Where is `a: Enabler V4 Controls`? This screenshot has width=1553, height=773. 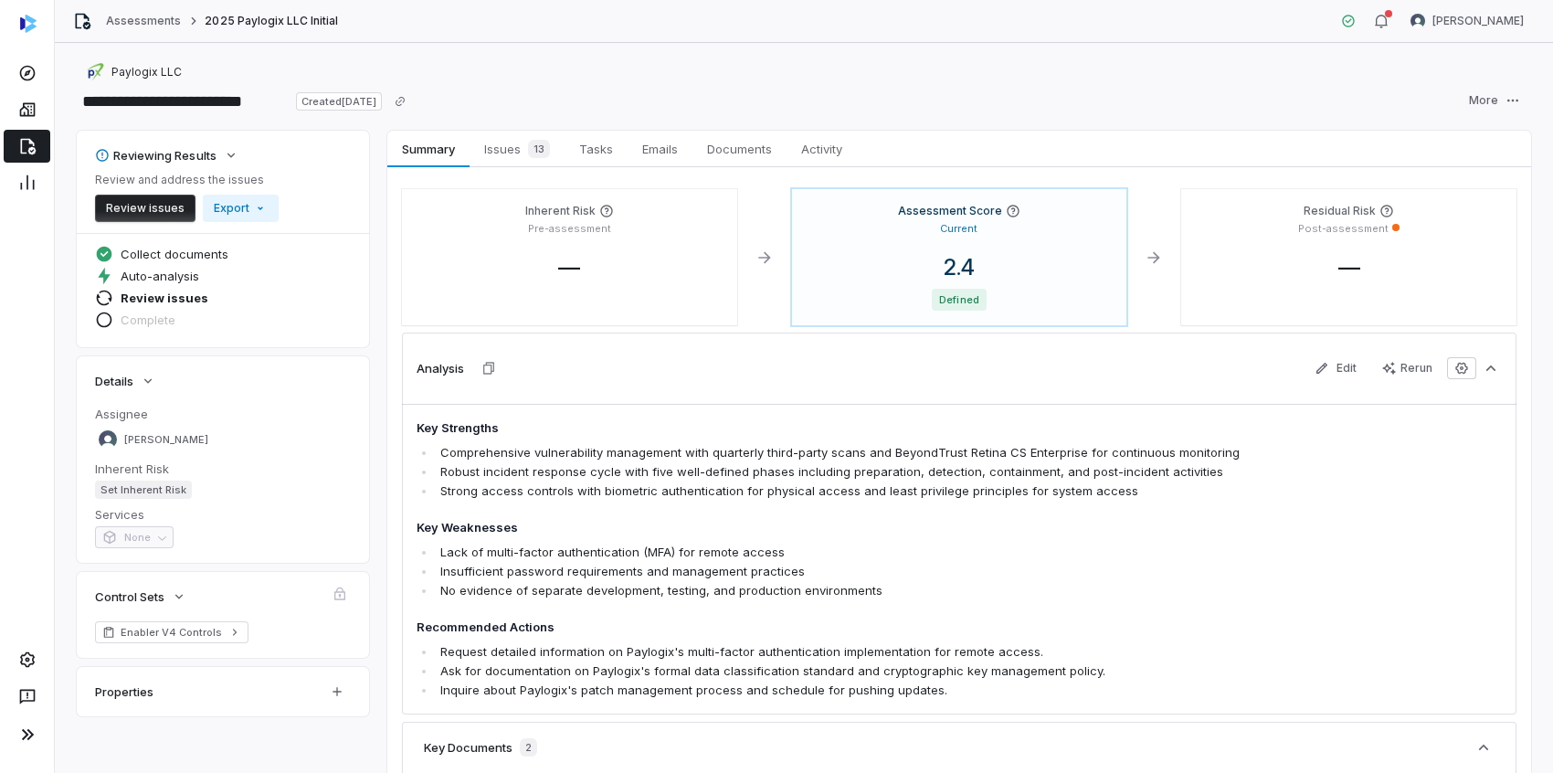
a: Enabler V4 Controls is located at coordinates (172, 632).